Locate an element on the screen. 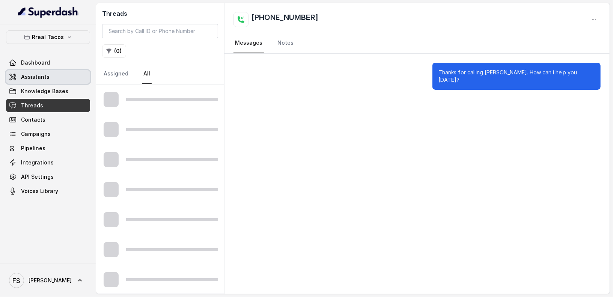 The width and height of the screenshot is (613, 297). span: Campaigns is located at coordinates (36, 134).